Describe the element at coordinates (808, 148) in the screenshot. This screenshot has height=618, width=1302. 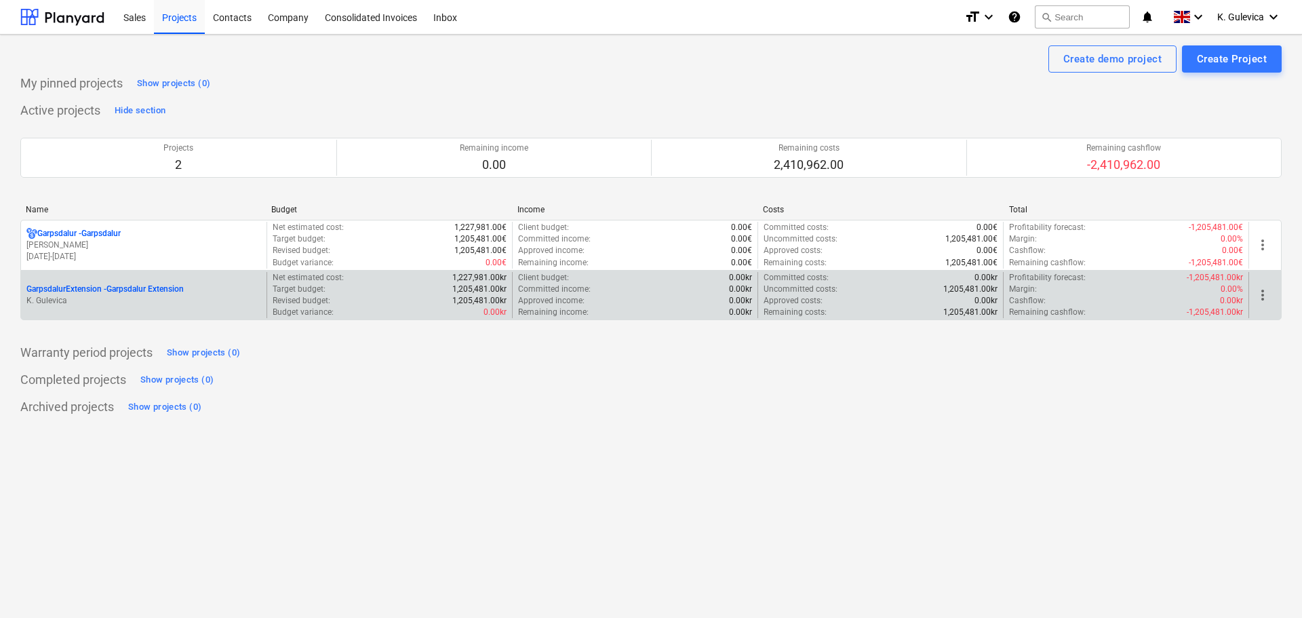
I see `p: Remaining costs` at that location.